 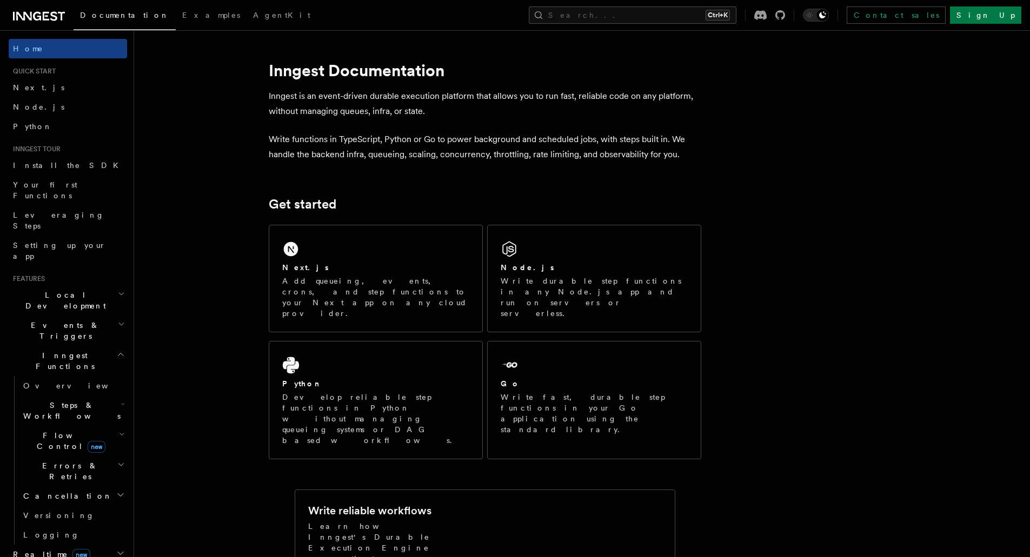 What do you see at coordinates (594, 297) in the screenshot?
I see `p: Write durable step functions in any Node.js app and run on servers or serverless.` at bounding box center [594, 297].